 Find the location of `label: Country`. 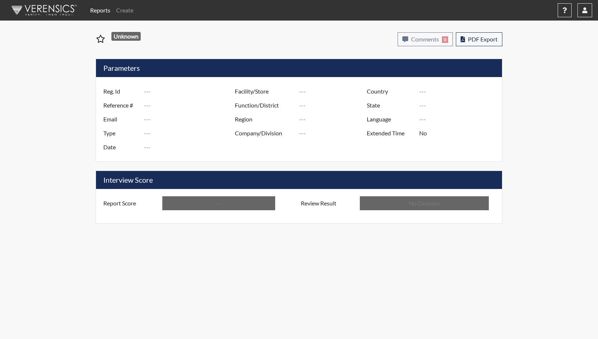

label: Country is located at coordinates (391, 91).